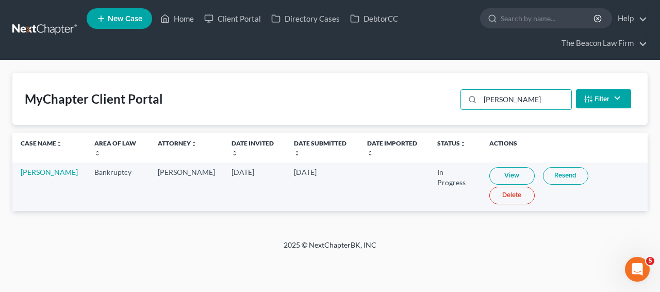 The height and width of the screenshot is (292, 660). What do you see at coordinates (566, 176) in the screenshot?
I see `a: Resend` at bounding box center [566, 176].